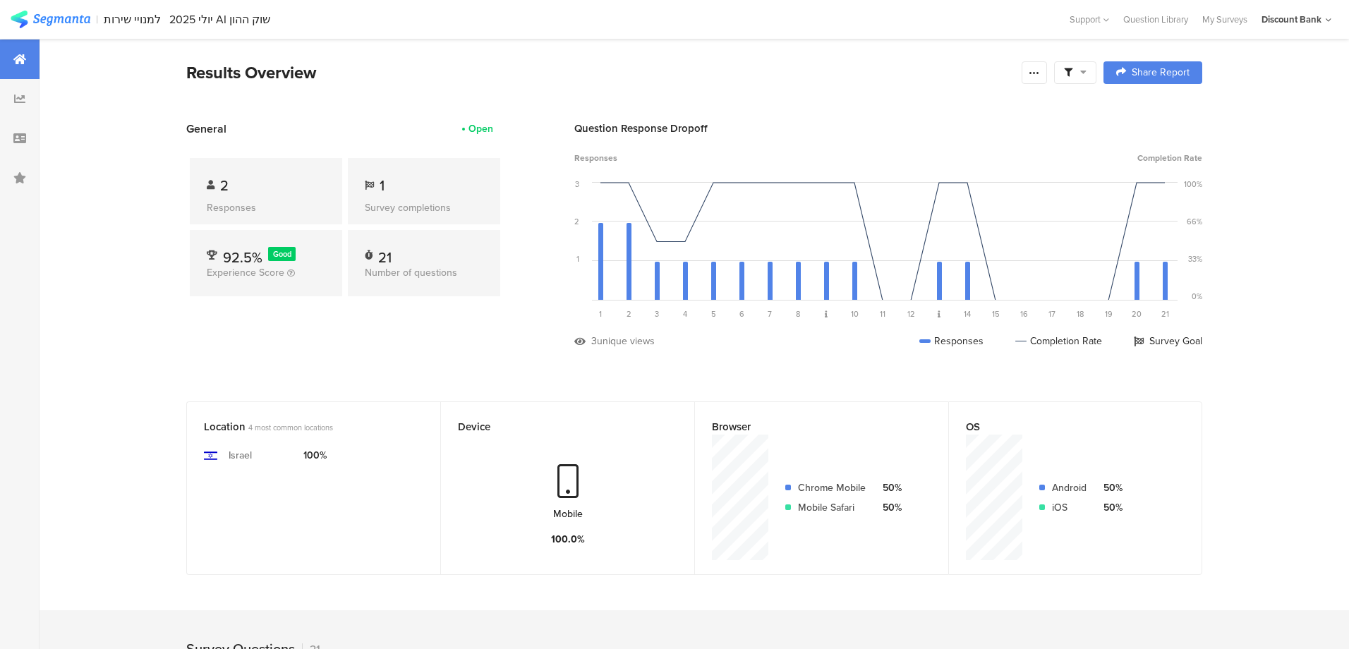  What do you see at coordinates (480, 128) in the screenshot?
I see `div: Open` at bounding box center [480, 128].